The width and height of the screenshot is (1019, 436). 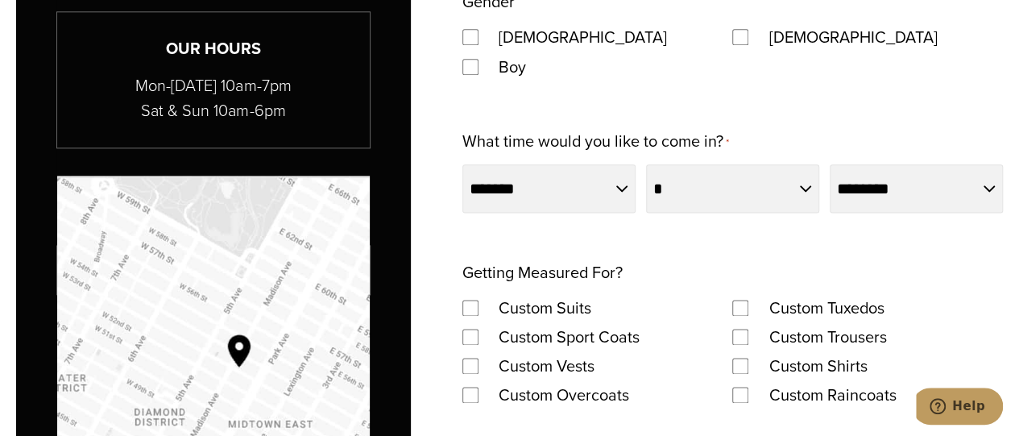 What do you see at coordinates (817, 366) in the screenshot?
I see `label: Custom Shirts` at bounding box center [817, 366].